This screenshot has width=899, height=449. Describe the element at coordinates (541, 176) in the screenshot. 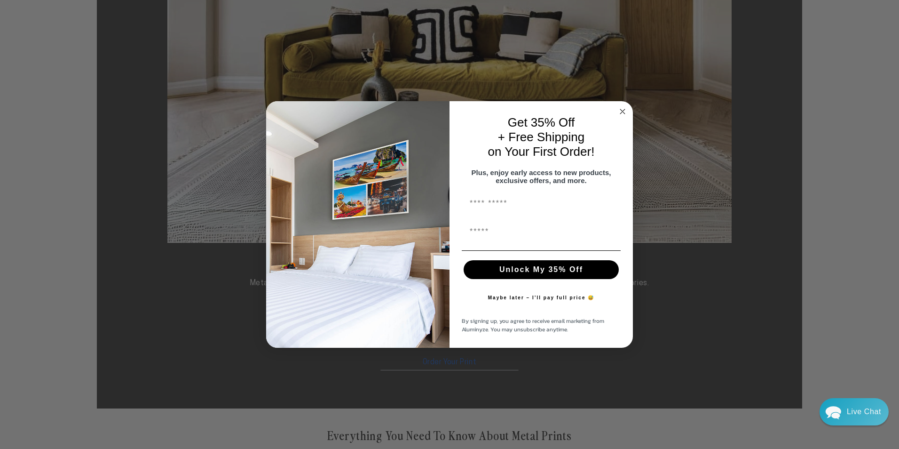

I see `span: Plus, enjoy early access to new products, exclusive offers, and more.` at that location.